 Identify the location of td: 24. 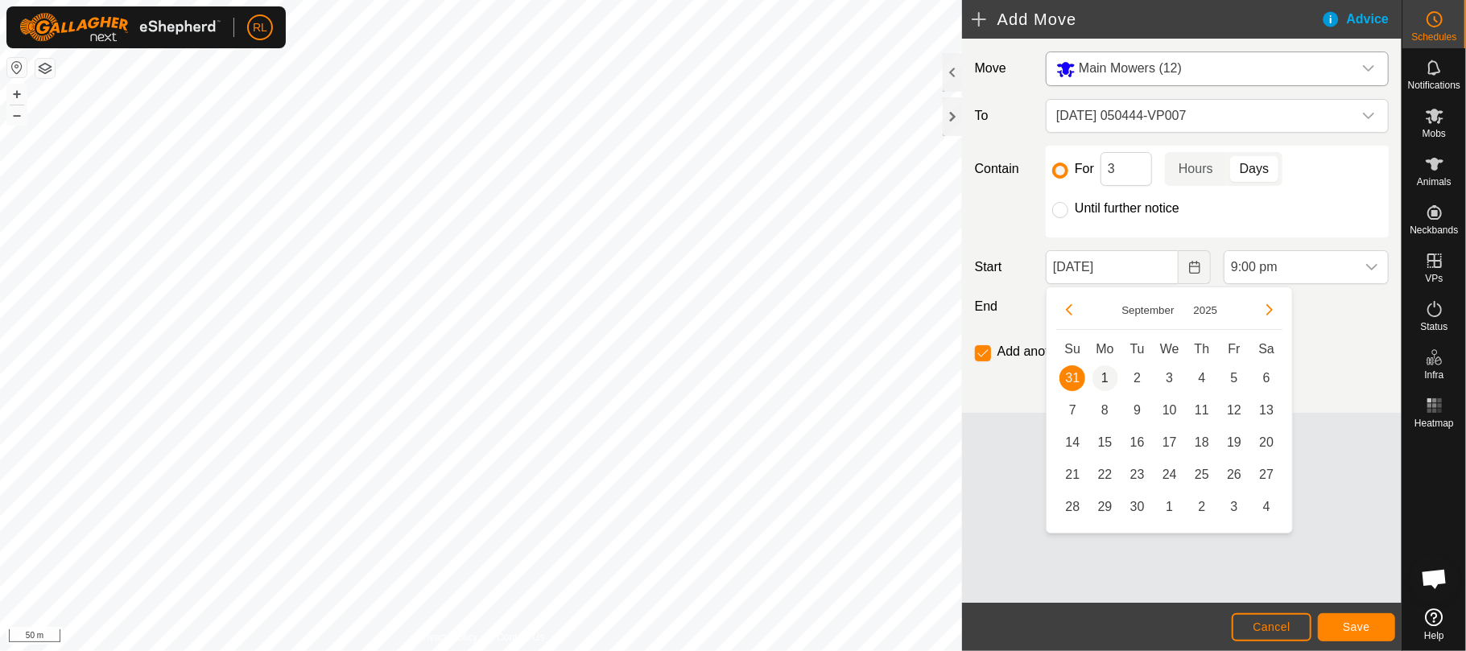
(1170, 475).